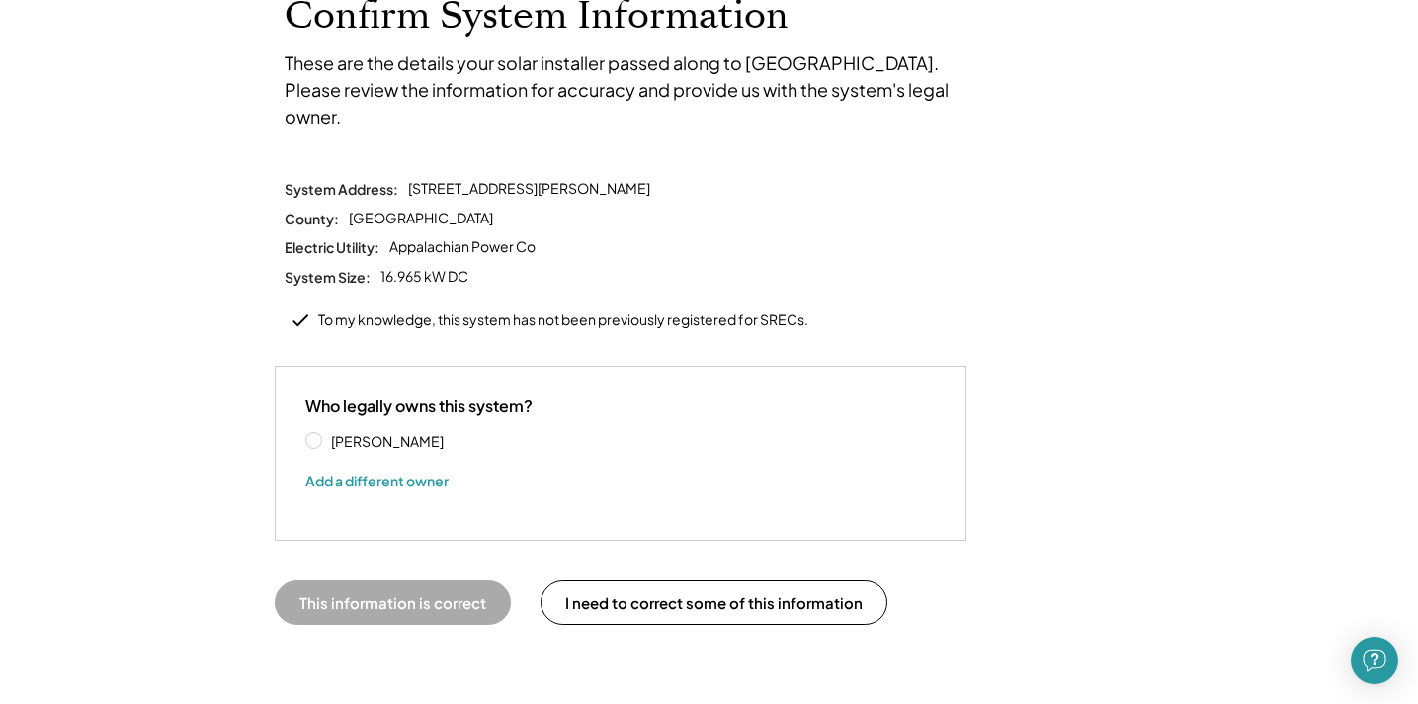 The image size is (1418, 704). I want to click on div: Who legally owns this system?, so click(419, 406).